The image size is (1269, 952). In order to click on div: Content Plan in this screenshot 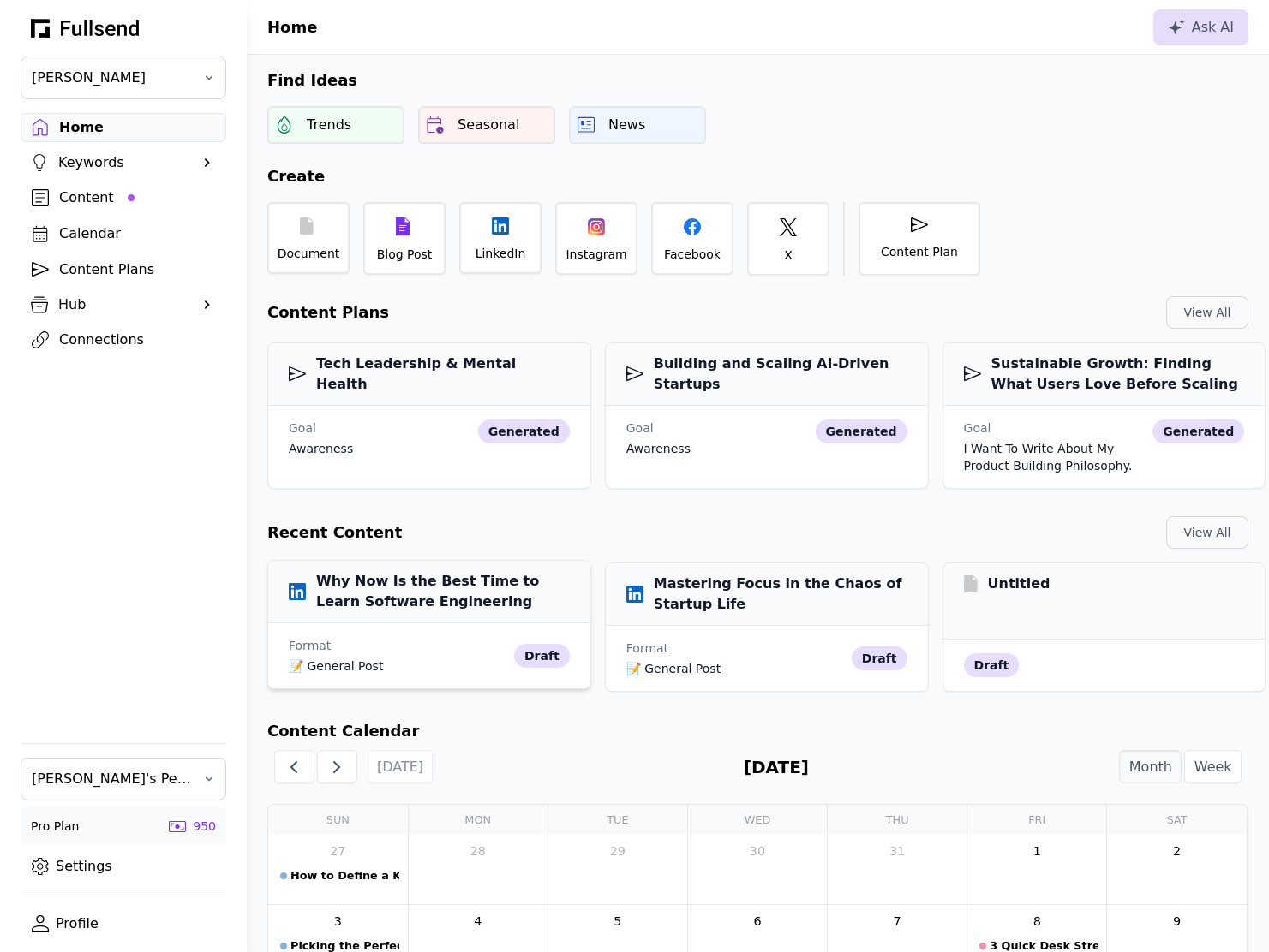, I will do `click(919, 252)`.